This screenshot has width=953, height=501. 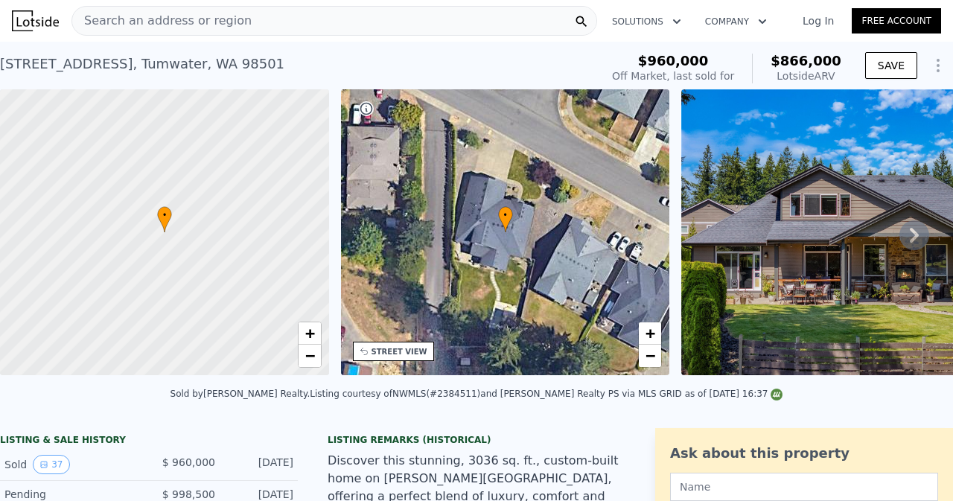 I want to click on div: Listing Remarks (Historical), so click(x=477, y=440).